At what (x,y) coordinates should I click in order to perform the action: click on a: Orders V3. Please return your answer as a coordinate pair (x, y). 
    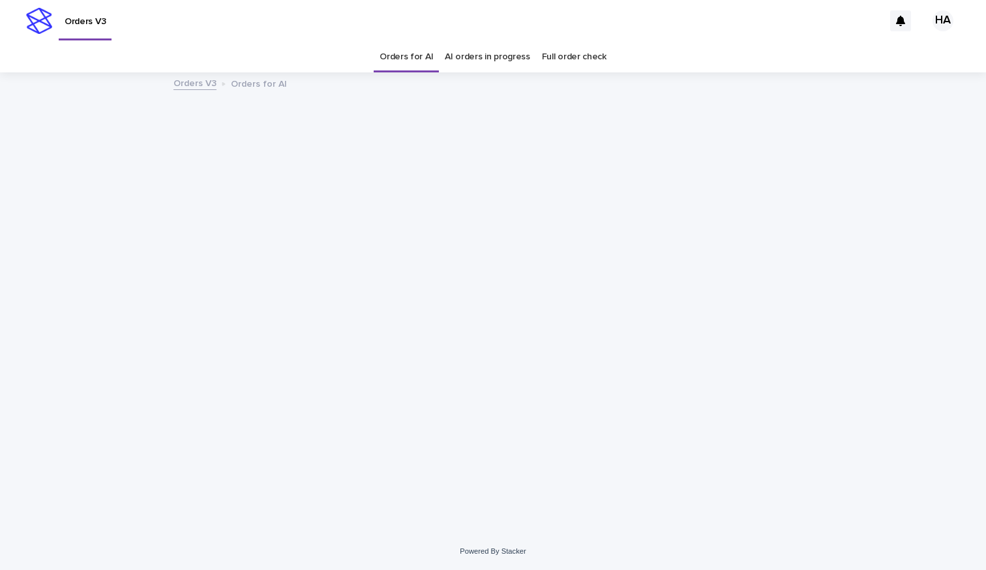
    Looking at the image, I should click on (195, 82).